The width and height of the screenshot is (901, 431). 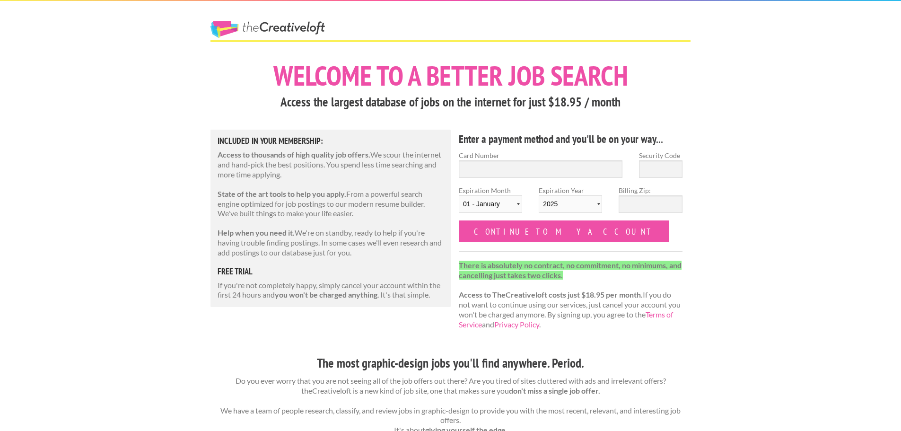 What do you see at coordinates (326, 294) in the screenshot?
I see `strong: you won't be charged anything` at bounding box center [326, 294].